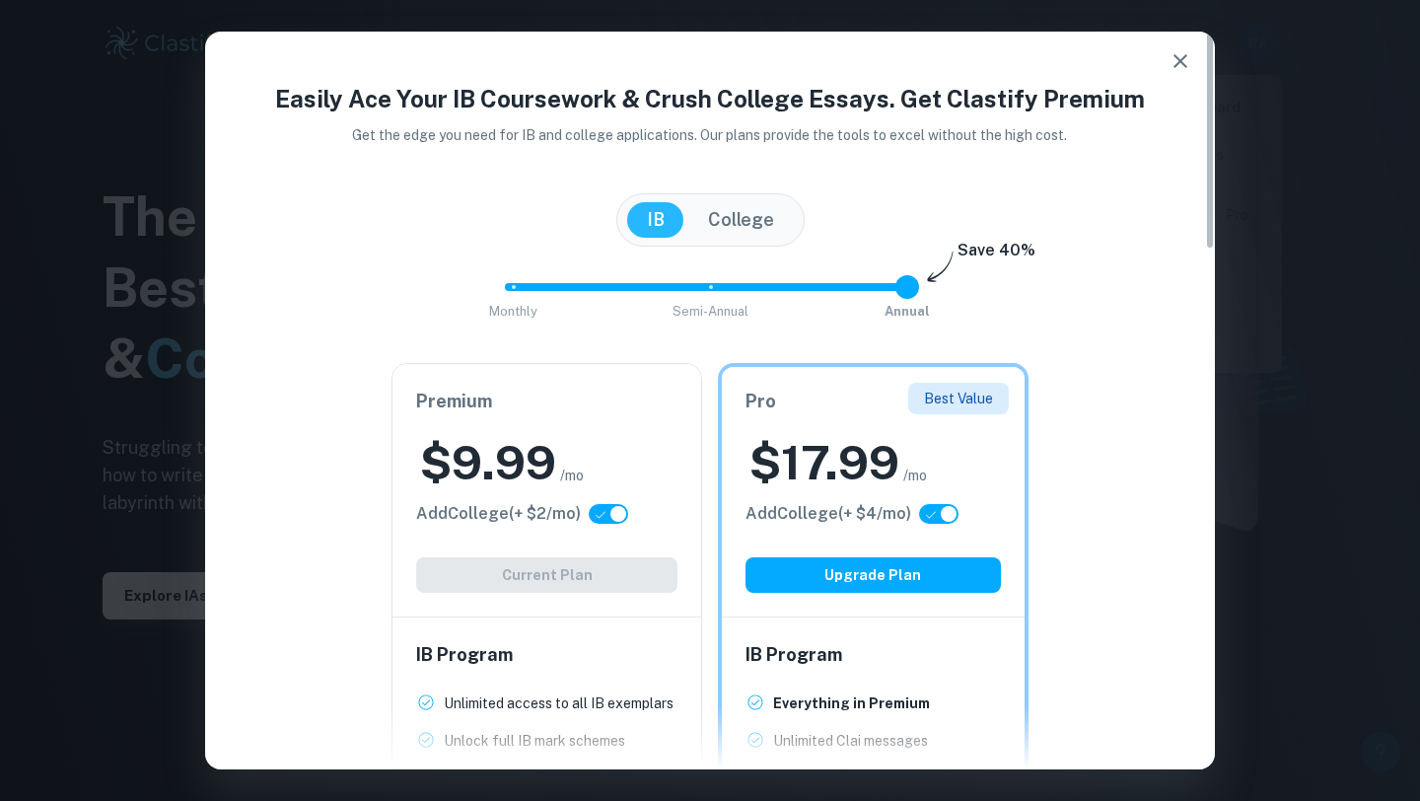 The width and height of the screenshot is (1420, 801). I want to click on p: Get the edge you need for IB and college applications. Our plans provide the tools to excel witho..., so click(710, 135).